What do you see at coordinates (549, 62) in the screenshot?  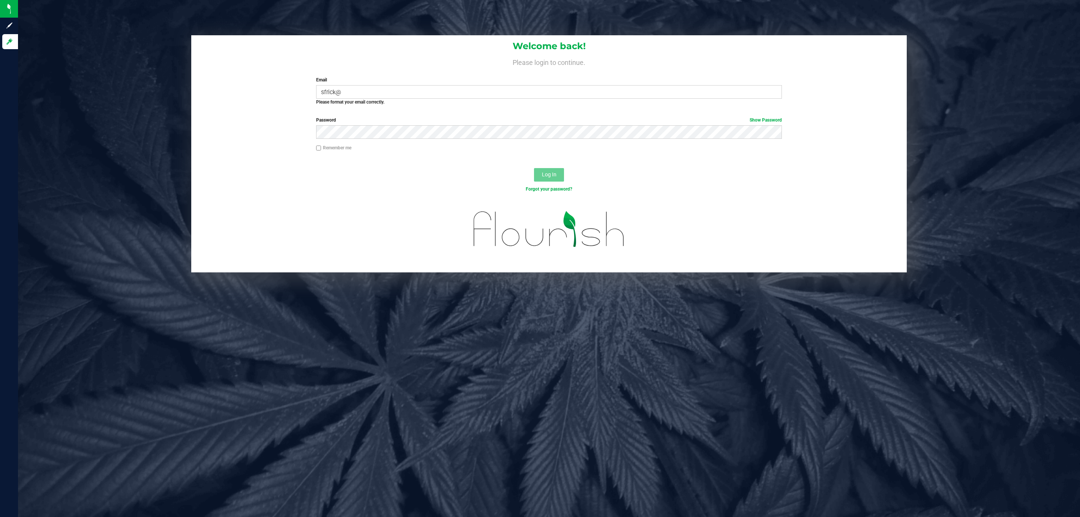 I see `h4: Please login to continue.` at bounding box center [549, 62].